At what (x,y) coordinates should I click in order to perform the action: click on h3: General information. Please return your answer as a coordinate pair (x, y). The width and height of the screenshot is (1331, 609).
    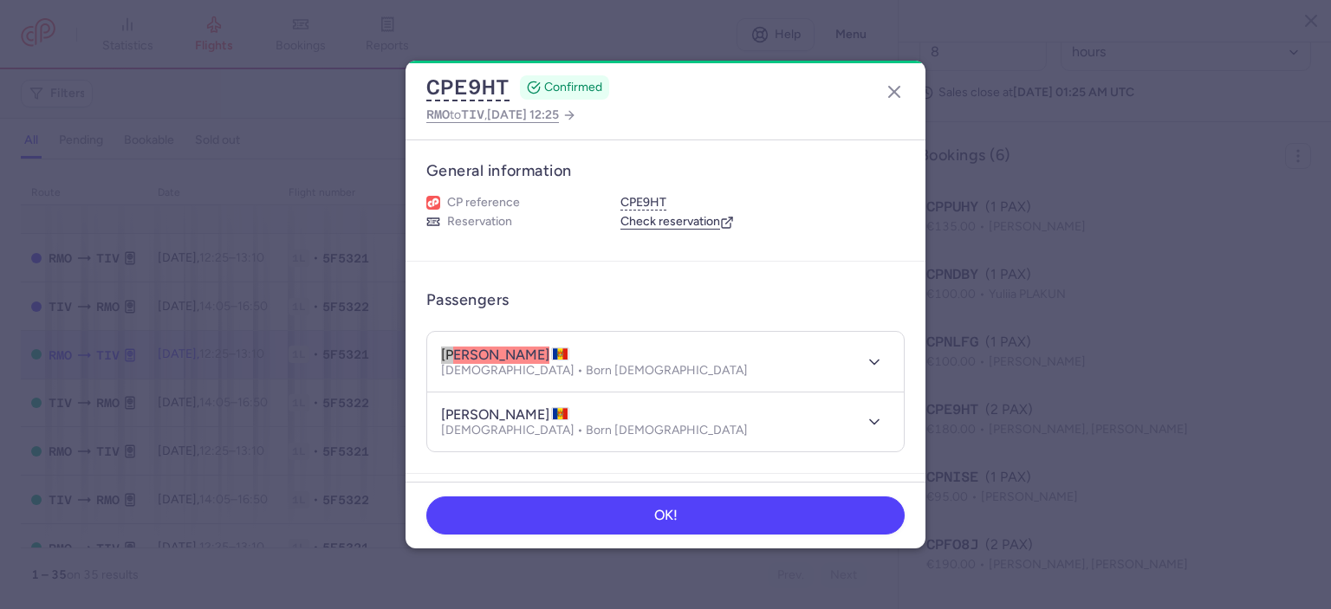
    Looking at the image, I should click on (666, 171).